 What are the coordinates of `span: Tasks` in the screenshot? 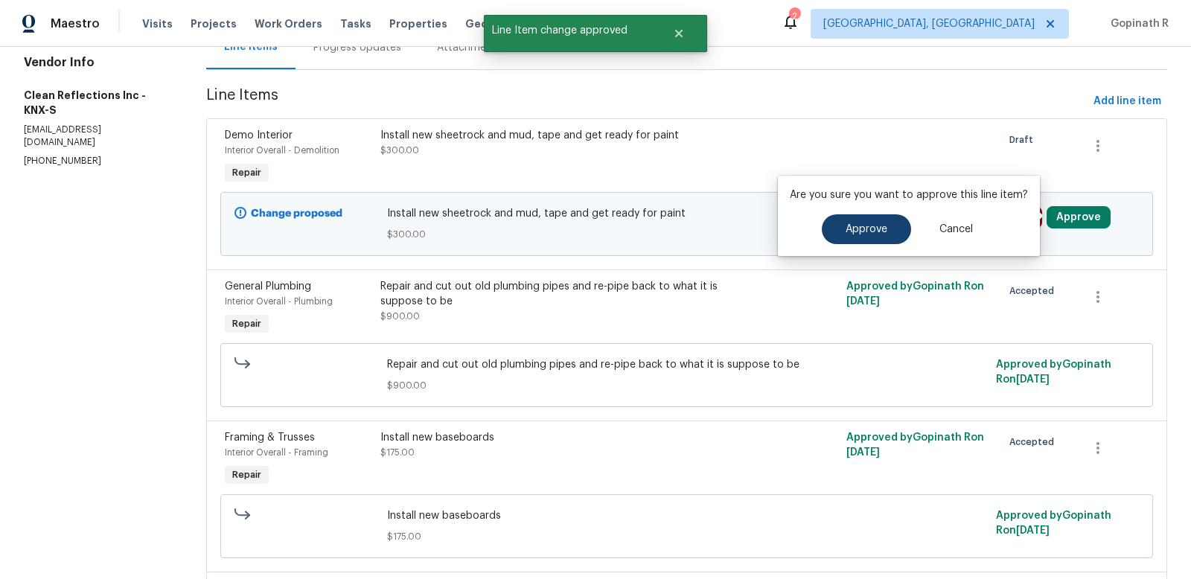 It's located at (356, 24).